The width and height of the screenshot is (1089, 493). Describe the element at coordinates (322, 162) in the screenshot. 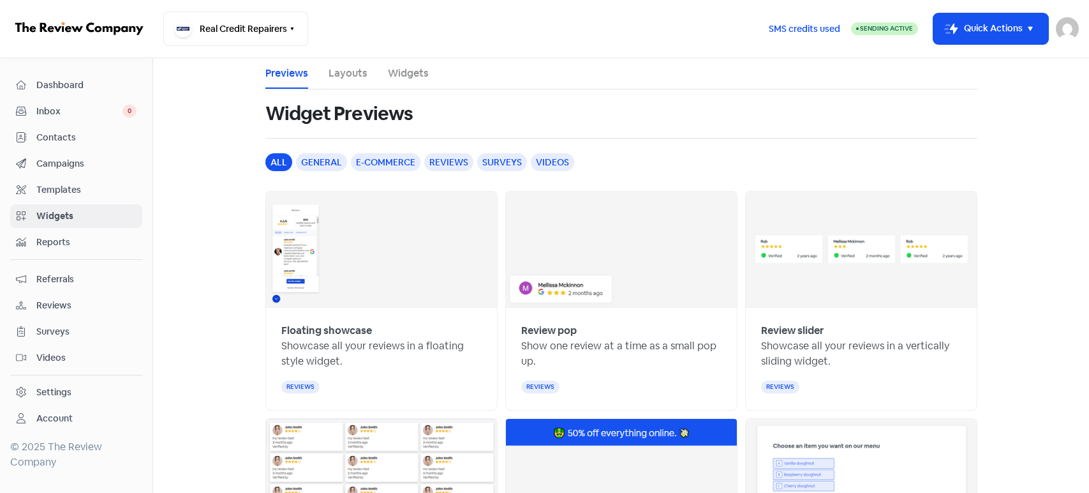

I see `div: general` at that location.